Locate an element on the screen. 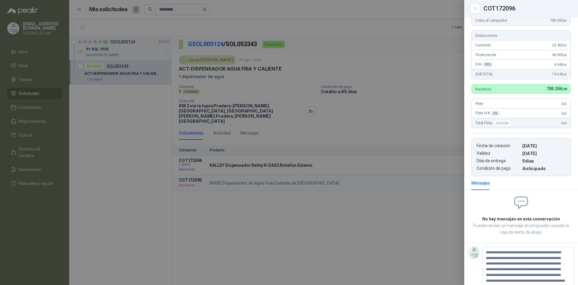 Image resolution: width=578 pixels, height=285 pixels. p: Días de entrega is located at coordinates (499, 161).